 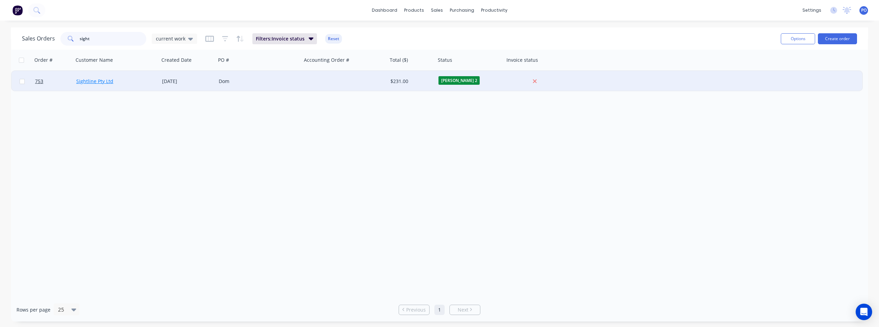 What do you see at coordinates (280, 39) in the screenshot?
I see `span: Filters: Invoice status` at bounding box center [280, 39].